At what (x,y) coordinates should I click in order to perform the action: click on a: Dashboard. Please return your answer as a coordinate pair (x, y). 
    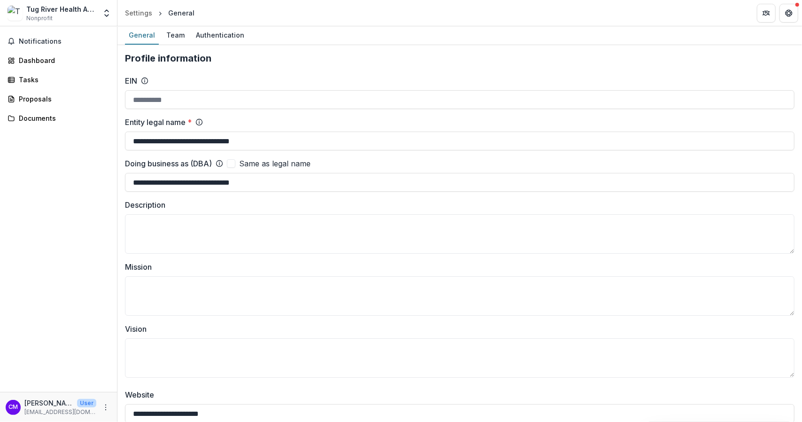
    Looking at the image, I should click on (58, 60).